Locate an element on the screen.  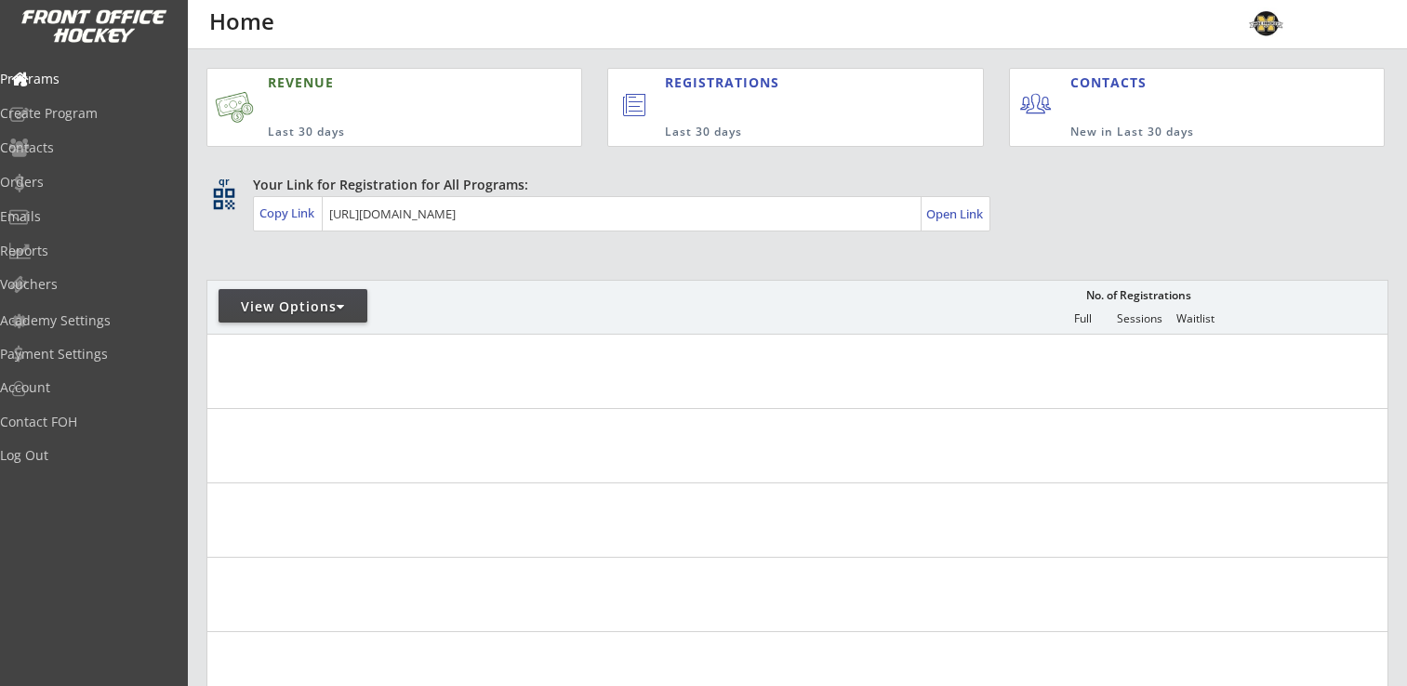
div: Open Link is located at coordinates (955, 214).